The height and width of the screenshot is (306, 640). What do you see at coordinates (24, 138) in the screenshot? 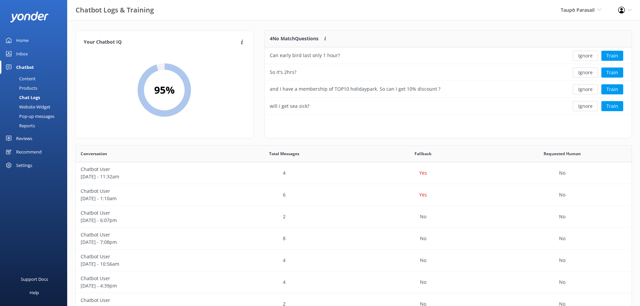
I see `div: Reviews` at bounding box center [24, 138].